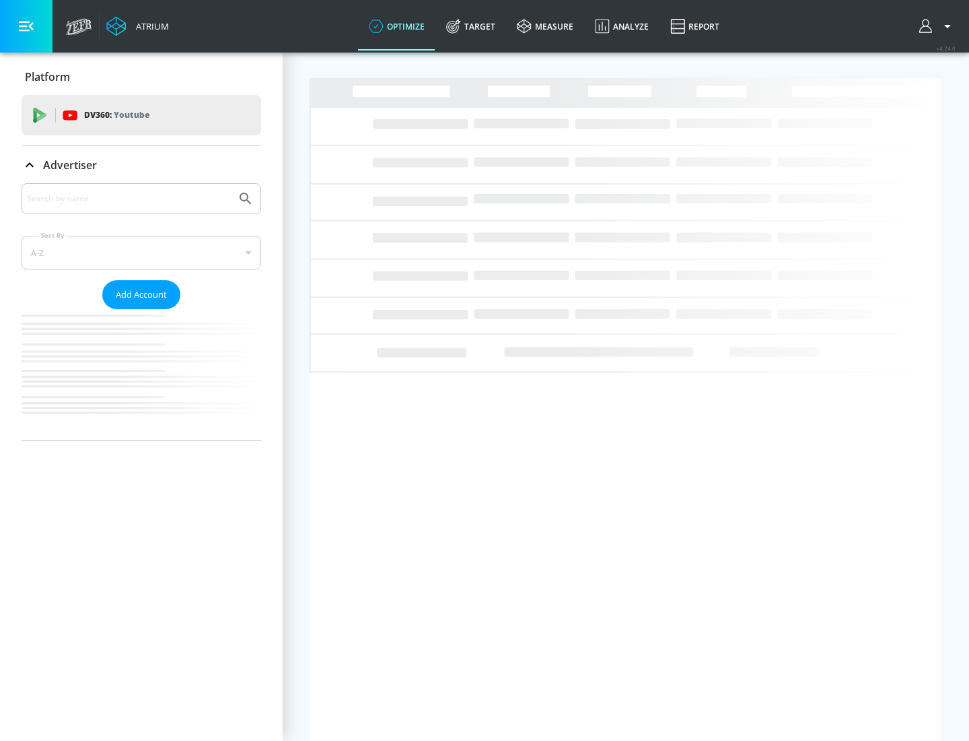 Image resolution: width=969 pixels, height=741 pixels. Describe the element at coordinates (70, 165) in the screenshot. I see `p: Advertiser` at that location.